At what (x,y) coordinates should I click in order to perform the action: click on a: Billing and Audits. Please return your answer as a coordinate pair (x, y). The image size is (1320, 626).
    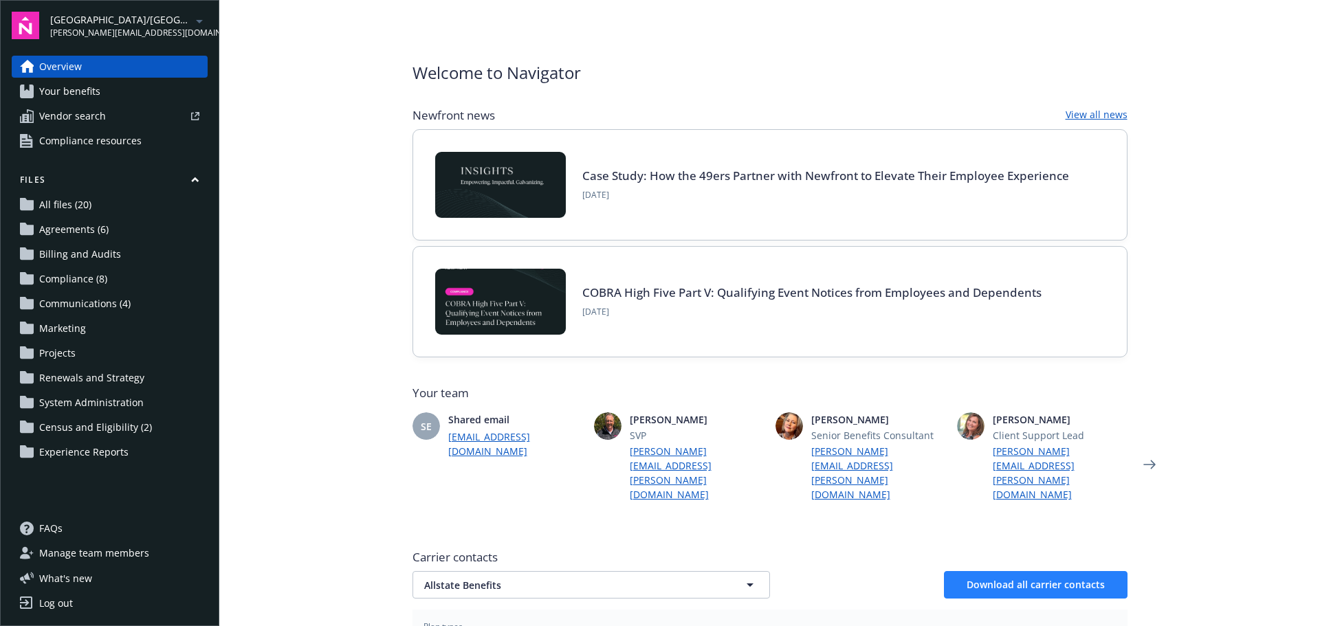
    Looking at the image, I should click on (109, 254).